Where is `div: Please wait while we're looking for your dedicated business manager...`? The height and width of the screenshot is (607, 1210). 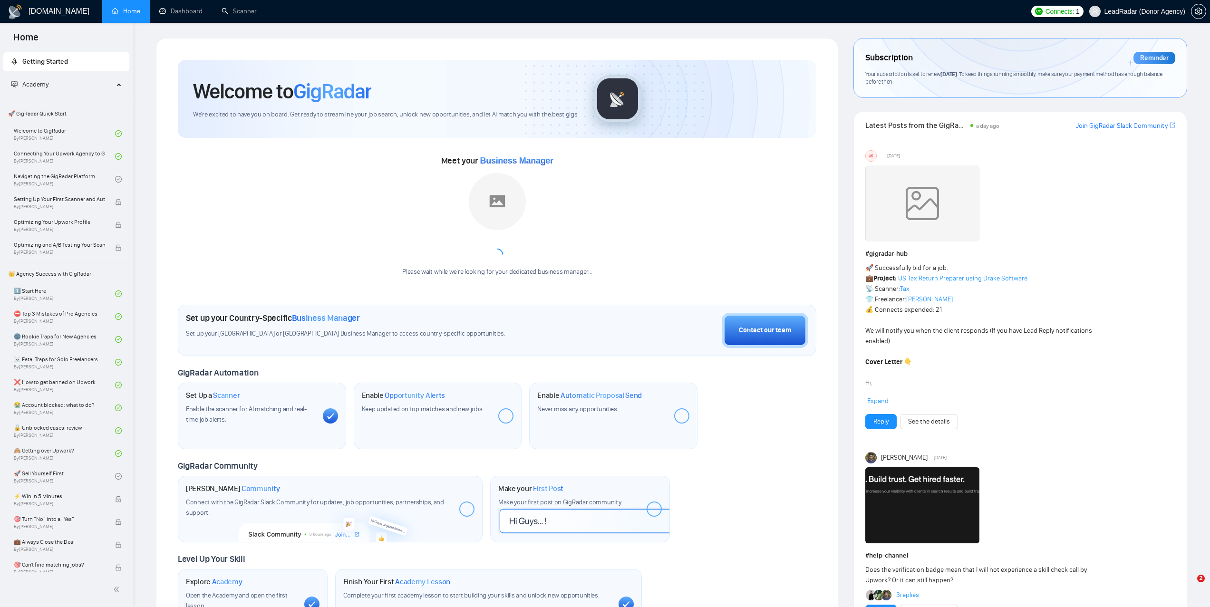
div: Please wait while we're looking for your dedicated business manager... is located at coordinates (497, 272).